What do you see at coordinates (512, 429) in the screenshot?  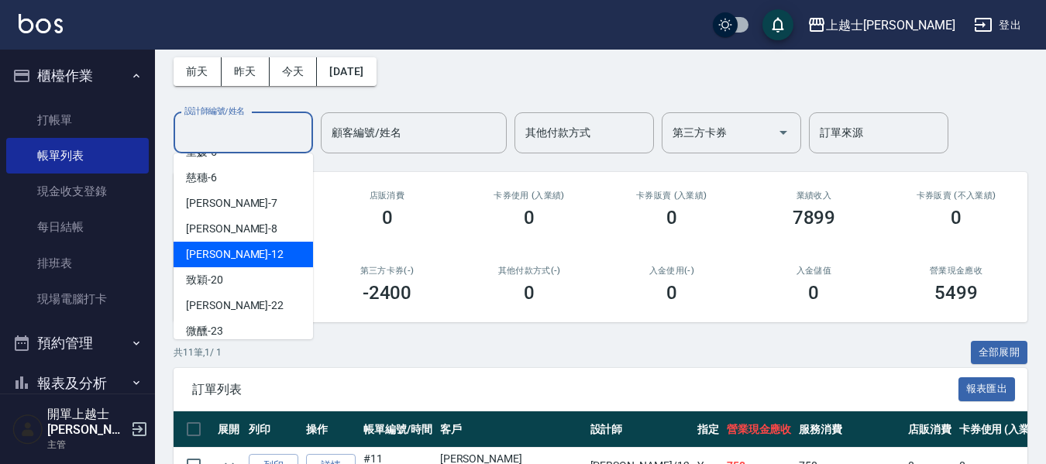 I see `th: 客戶` at bounding box center [512, 429].